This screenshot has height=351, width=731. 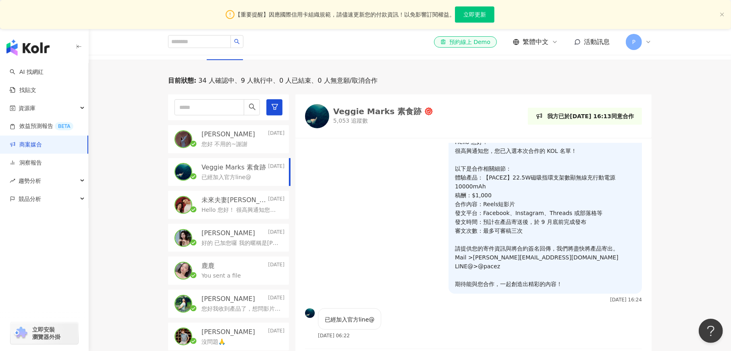 I want to click on a: 找貼文, so click(x=23, y=90).